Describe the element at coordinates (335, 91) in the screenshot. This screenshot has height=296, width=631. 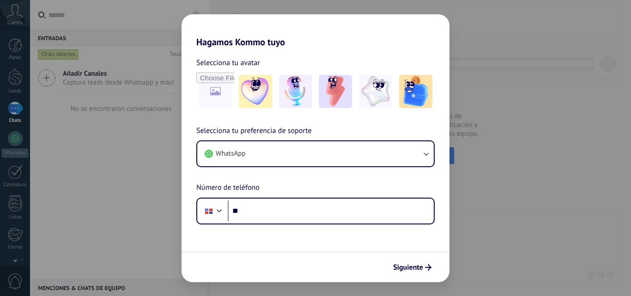
I see `img: -3.jpeg` at that location.